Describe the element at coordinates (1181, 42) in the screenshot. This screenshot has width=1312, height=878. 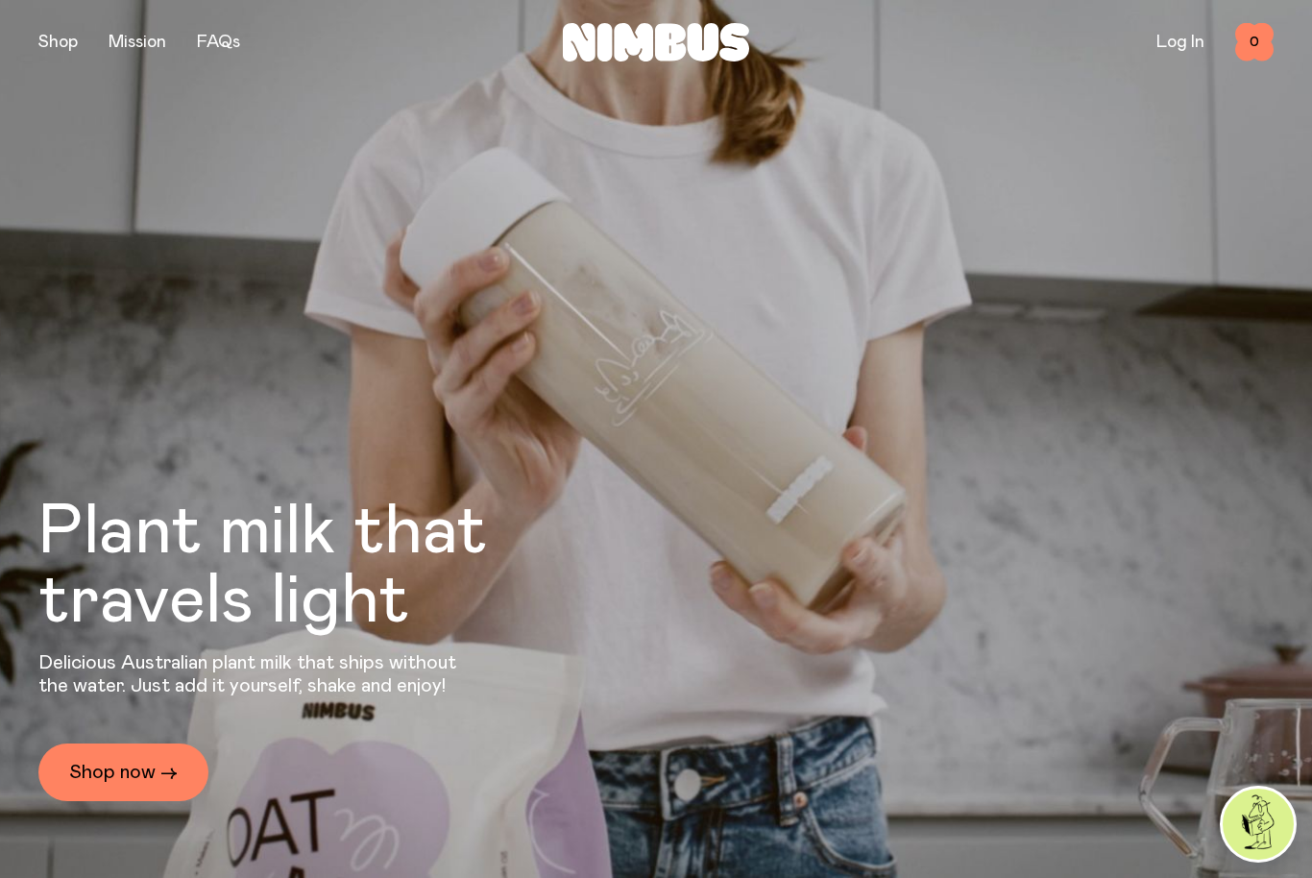
I see `a: Log In` at that location.